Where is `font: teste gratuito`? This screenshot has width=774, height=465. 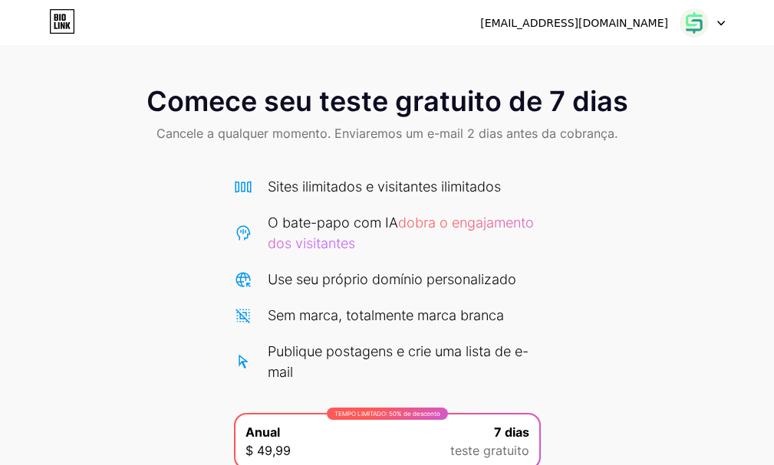 font: teste gratuito is located at coordinates (489, 451).